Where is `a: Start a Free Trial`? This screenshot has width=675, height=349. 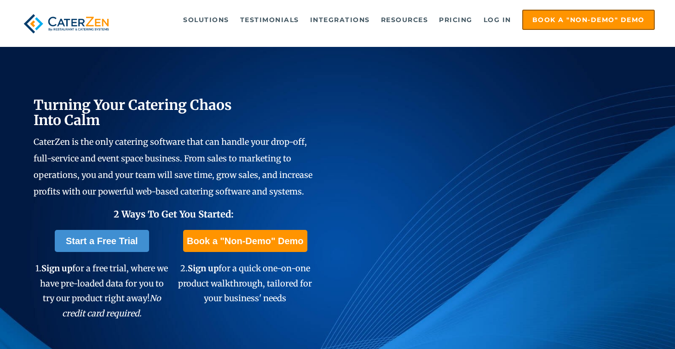 a: Start a Free Trial is located at coordinates (102, 241).